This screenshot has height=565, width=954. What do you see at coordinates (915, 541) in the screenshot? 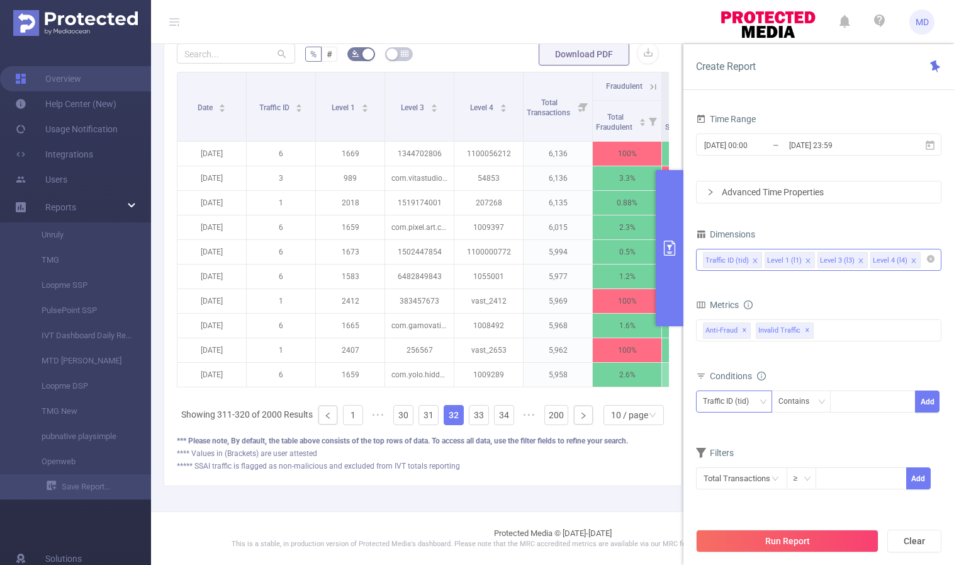
I see `button: Clear` at bounding box center [915, 541].